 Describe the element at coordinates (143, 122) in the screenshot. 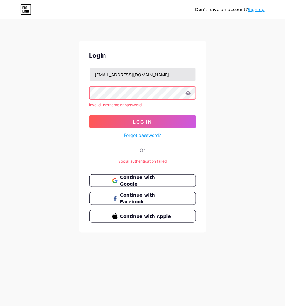

I see `button: Log In` at that location.